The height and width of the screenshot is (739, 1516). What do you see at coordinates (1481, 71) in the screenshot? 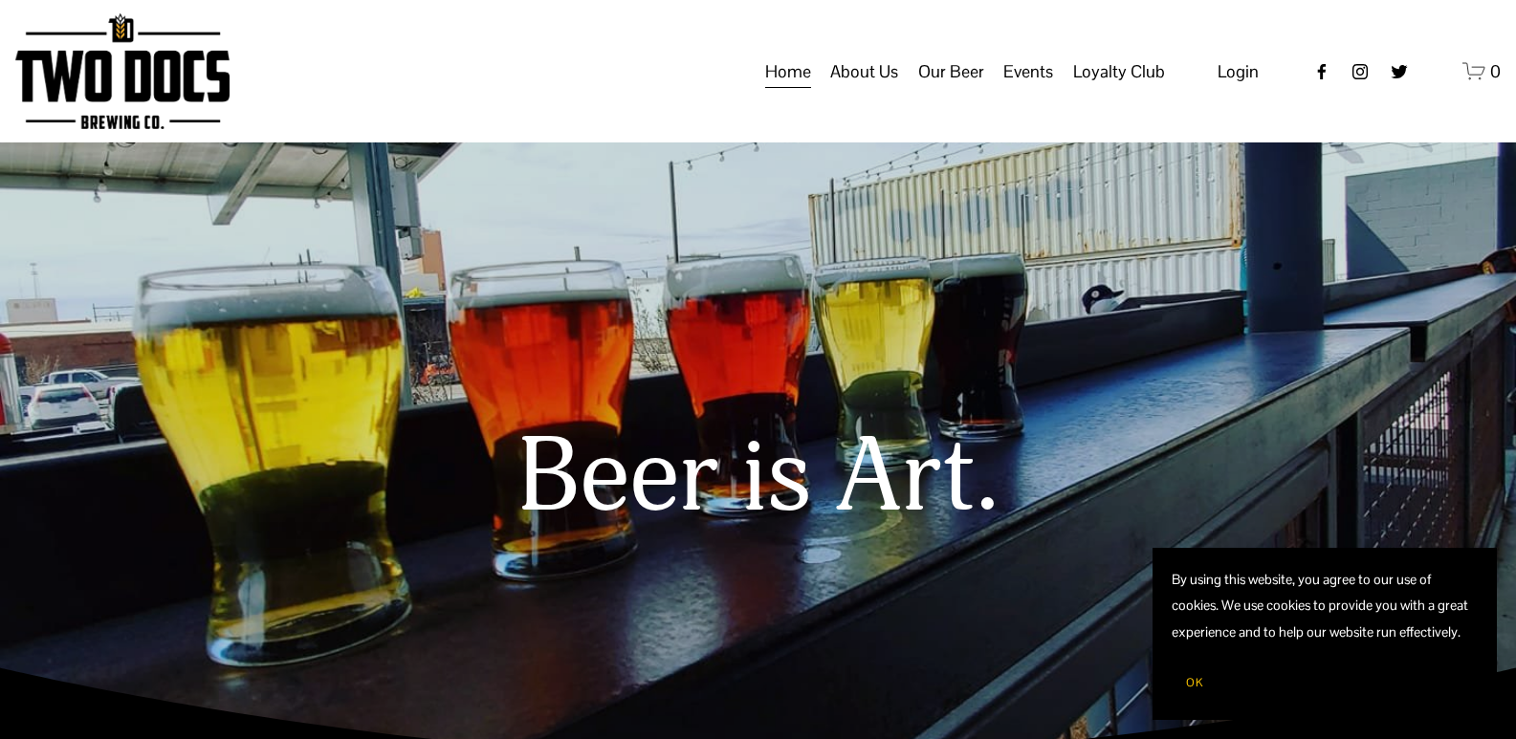
I see `a: 0 items in cart` at bounding box center [1481, 71].